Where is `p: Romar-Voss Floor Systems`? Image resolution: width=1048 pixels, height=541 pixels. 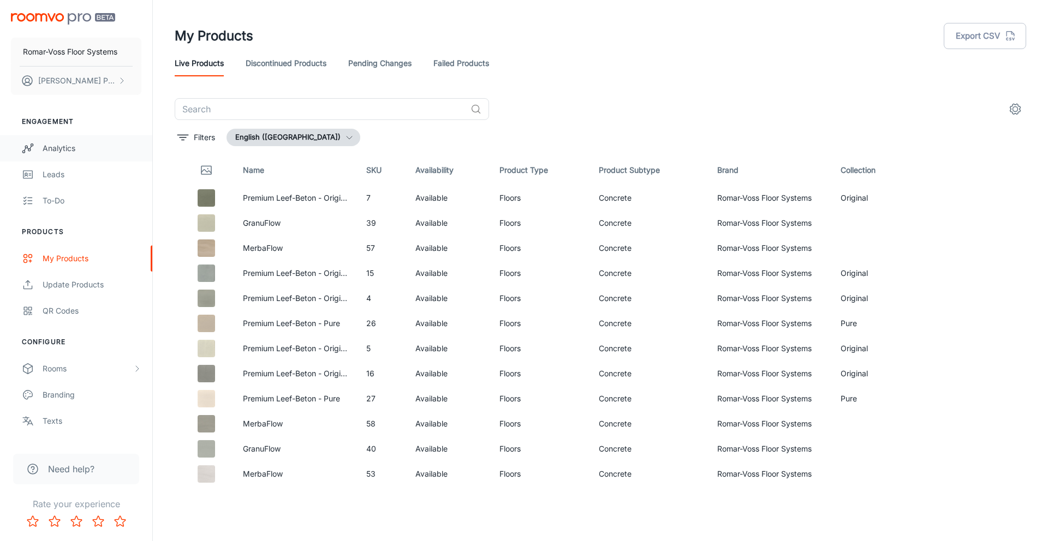 p: Romar-Voss Floor Systems is located at coordinates (70, 52).